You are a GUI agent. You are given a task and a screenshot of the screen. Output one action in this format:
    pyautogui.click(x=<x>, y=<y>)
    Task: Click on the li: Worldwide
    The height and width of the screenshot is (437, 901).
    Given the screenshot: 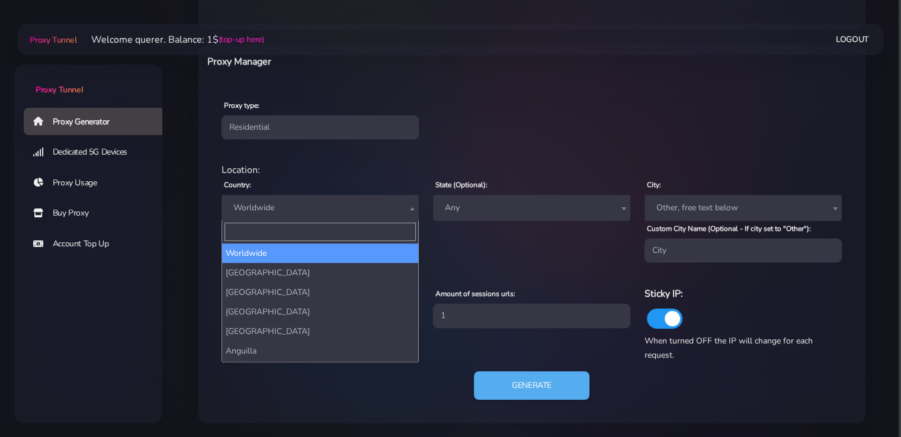 What is the action you would take?
    pyautogui.click(x=320, y=253)
    